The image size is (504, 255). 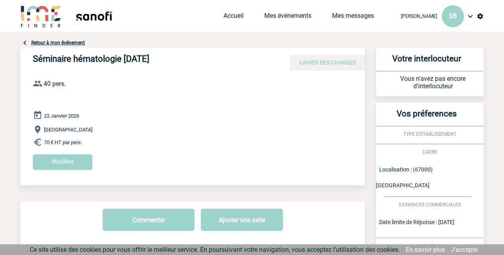 I want to click on input: Modifier, so click(x=63, y=162).